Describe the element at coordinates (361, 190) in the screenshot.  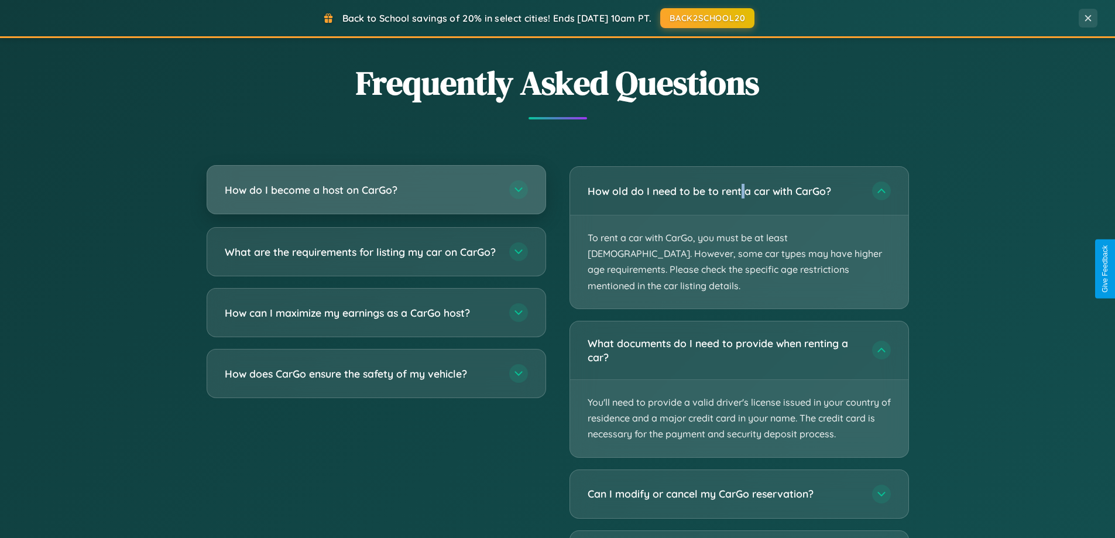
I see `h3: How do I become a host on CarGo?` at that location.